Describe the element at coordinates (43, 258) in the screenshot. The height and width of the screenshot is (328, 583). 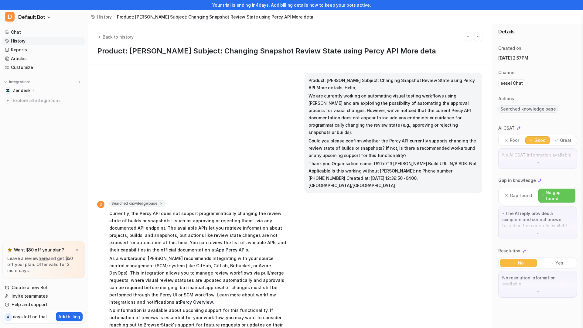
I see `a: here` at that location.